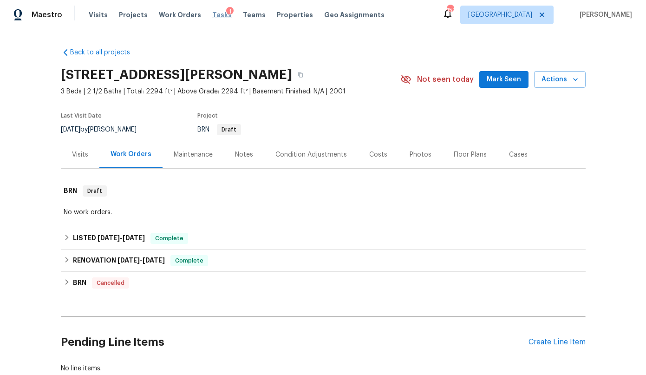  Describe the element at coordinates (323, 368) in the screenshot. I see `div: No line items.` at that location.